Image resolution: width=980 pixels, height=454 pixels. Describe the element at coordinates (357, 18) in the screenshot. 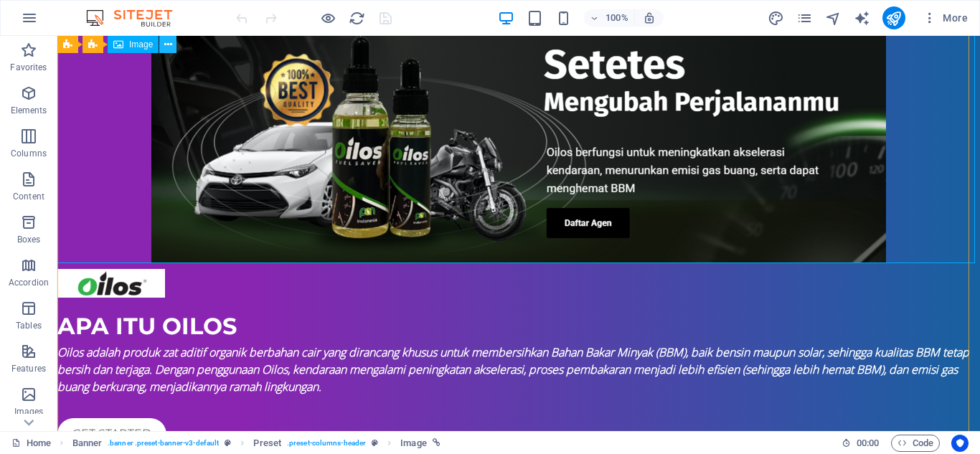

I see `i: Reload page` at that location.